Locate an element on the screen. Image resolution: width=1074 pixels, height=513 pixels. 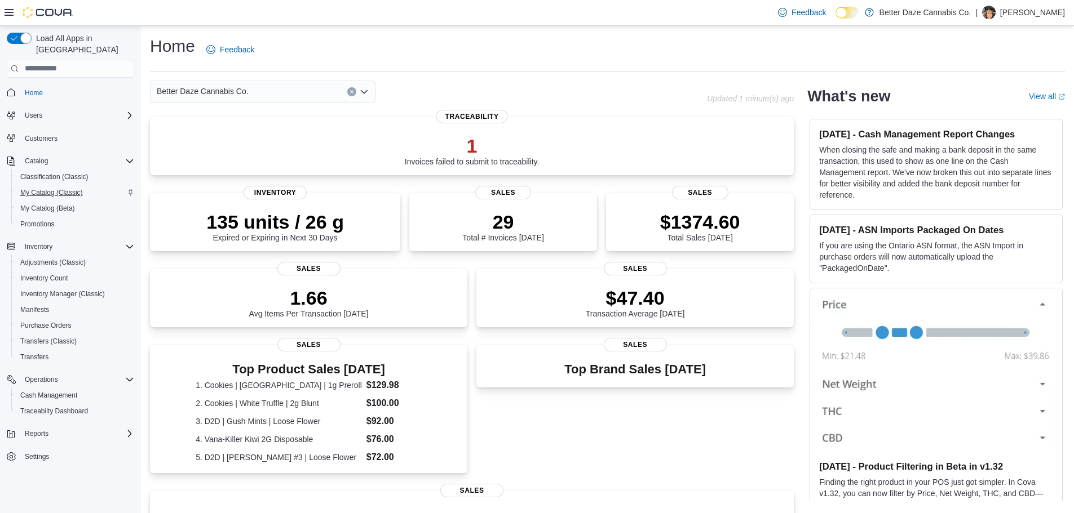
span: Catalog is located at coordinates (77, 161).